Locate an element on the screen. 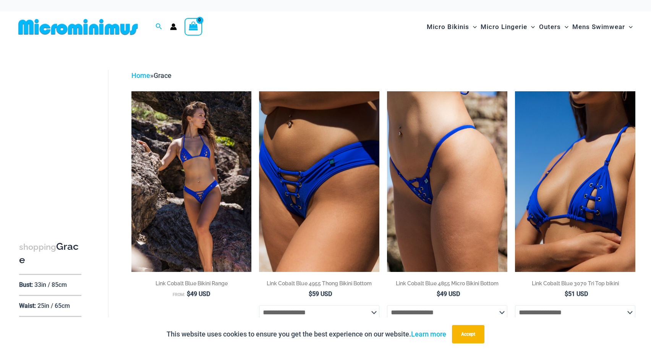  a: Learn more is located at coordinates (429, 334).